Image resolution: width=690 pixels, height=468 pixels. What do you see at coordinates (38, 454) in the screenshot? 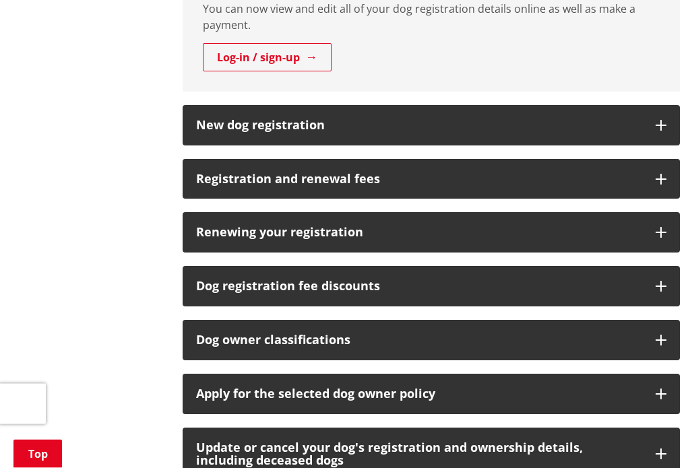
I see `a: Top` at bounding box center [38, 454].